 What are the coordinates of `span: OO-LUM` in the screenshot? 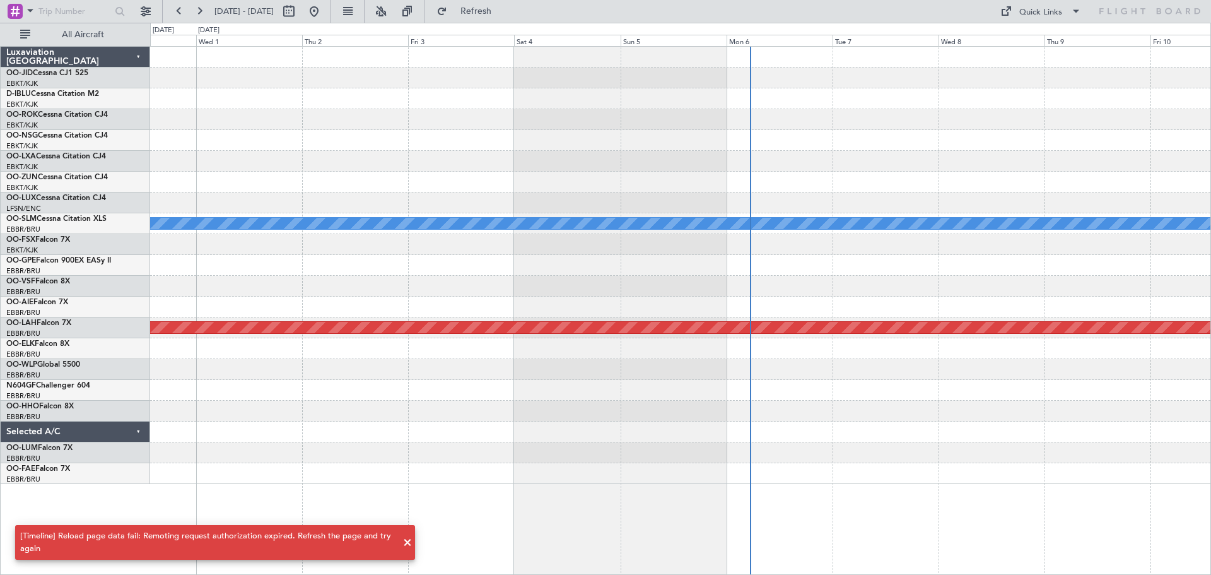 It's located at (22, 448).